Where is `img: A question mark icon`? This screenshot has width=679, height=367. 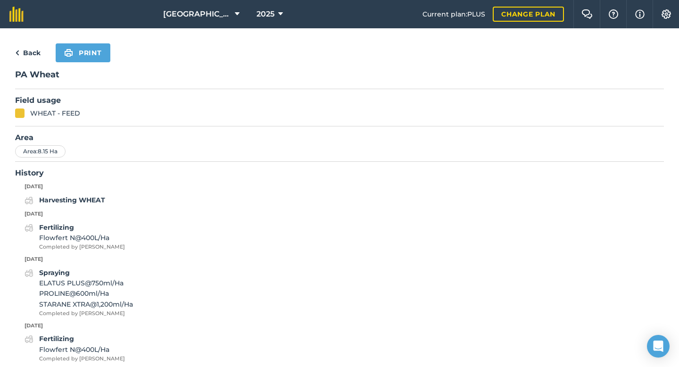 img: A question mark icon is located at coordinates (614, 14).